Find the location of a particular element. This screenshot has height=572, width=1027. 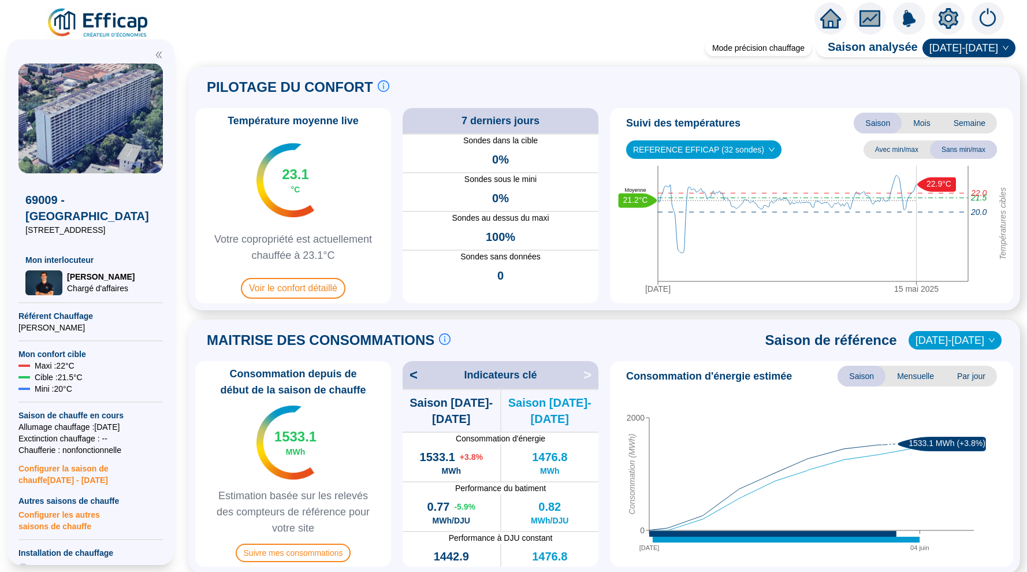

tspan: Consommation (MWh) is located at coordinates (632, 474).